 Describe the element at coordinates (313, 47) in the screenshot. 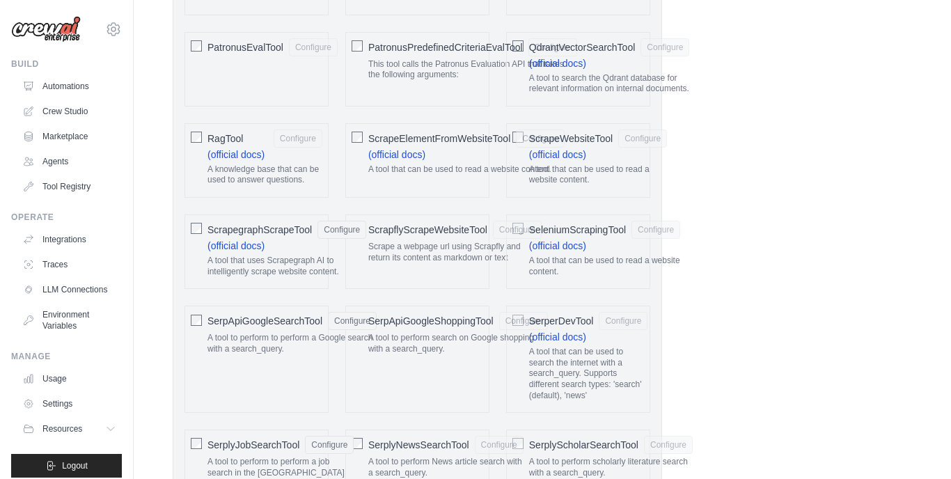

I see `button: PatronusEvalTool` at that location.